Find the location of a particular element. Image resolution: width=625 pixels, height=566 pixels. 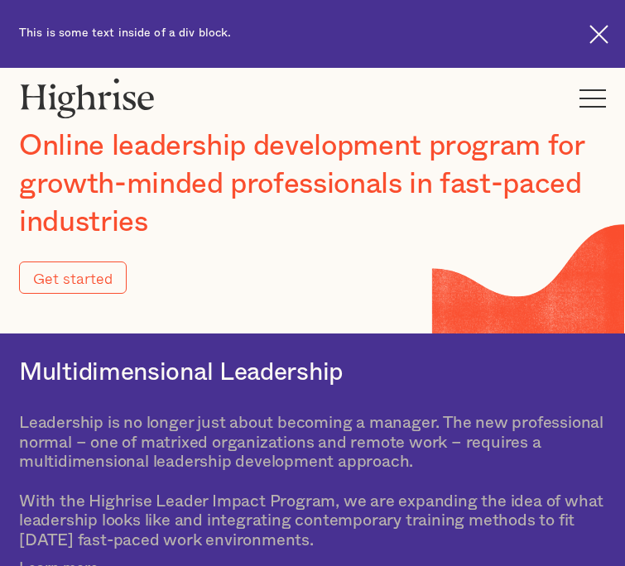

a: Get started is located at coordinates (73, 277).